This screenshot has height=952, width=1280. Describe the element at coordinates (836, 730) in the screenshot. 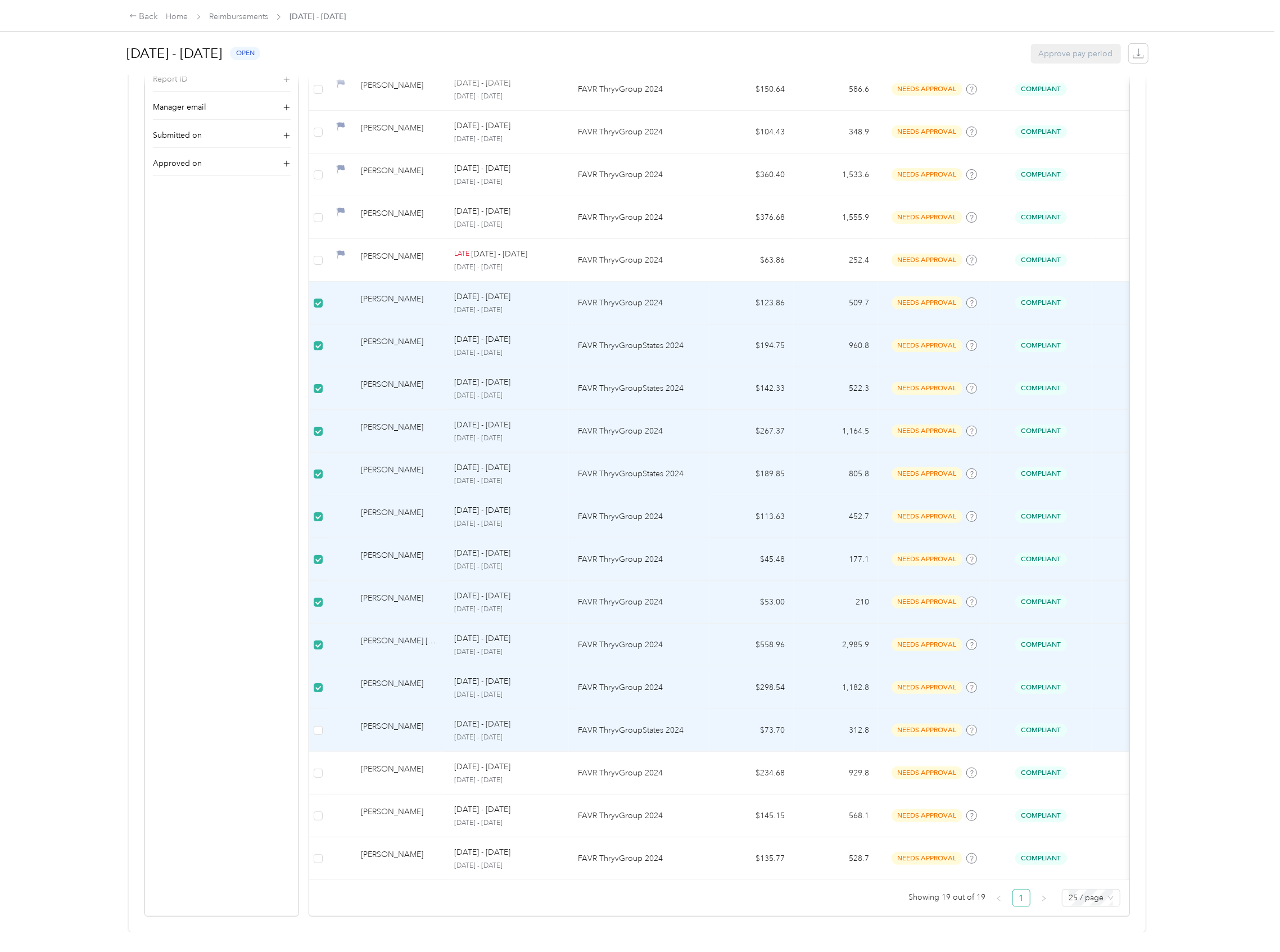

I see `td: 312.8` at that location.